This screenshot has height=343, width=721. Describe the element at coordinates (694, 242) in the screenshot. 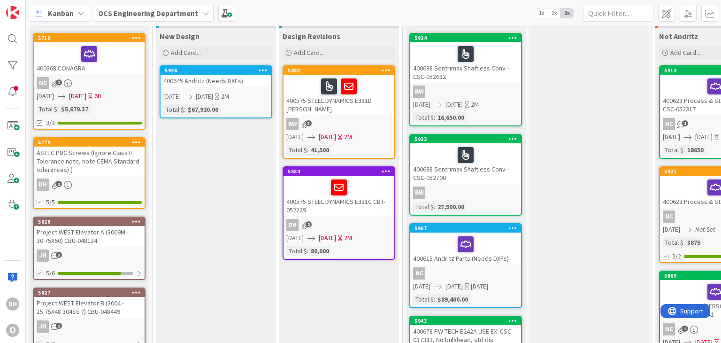

I see `div: 3875` at that location.